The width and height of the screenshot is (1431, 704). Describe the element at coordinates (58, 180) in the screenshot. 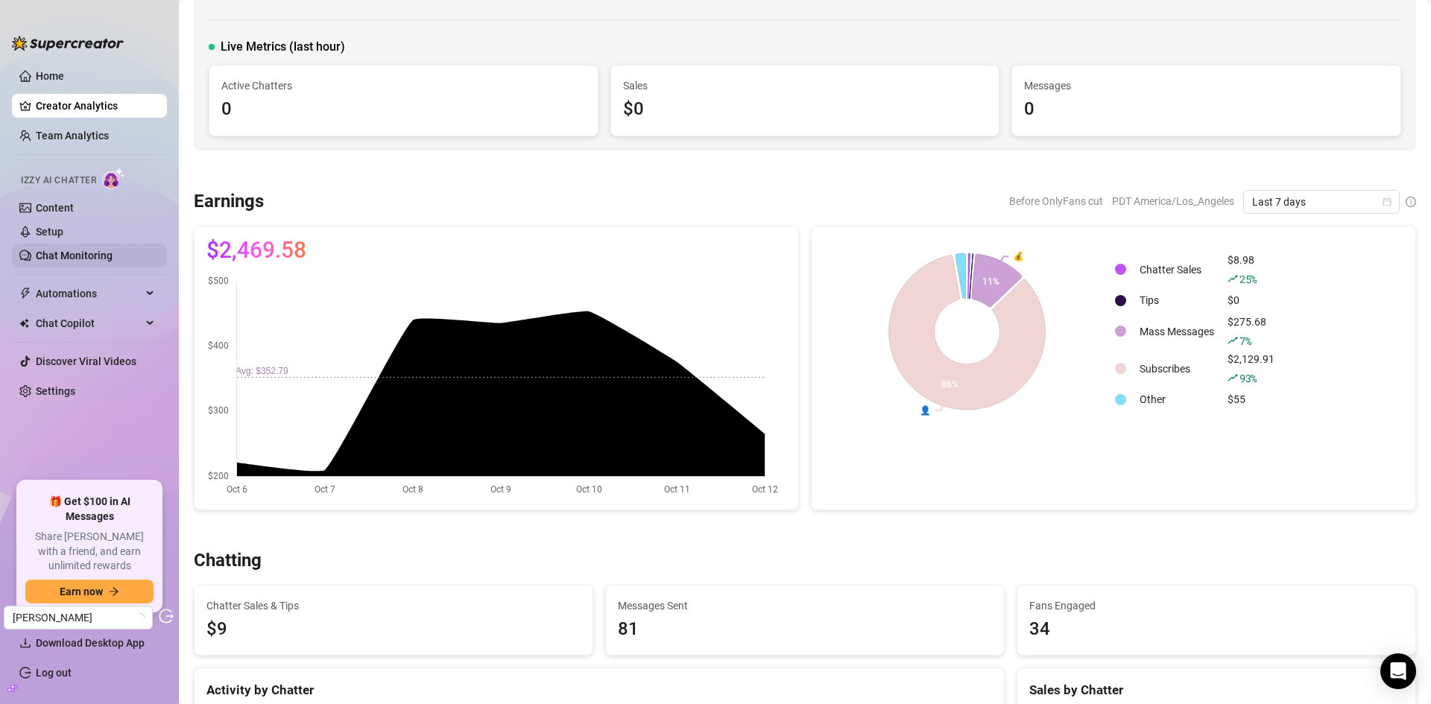

I see `span: Izzy AI Chatter` at that location.